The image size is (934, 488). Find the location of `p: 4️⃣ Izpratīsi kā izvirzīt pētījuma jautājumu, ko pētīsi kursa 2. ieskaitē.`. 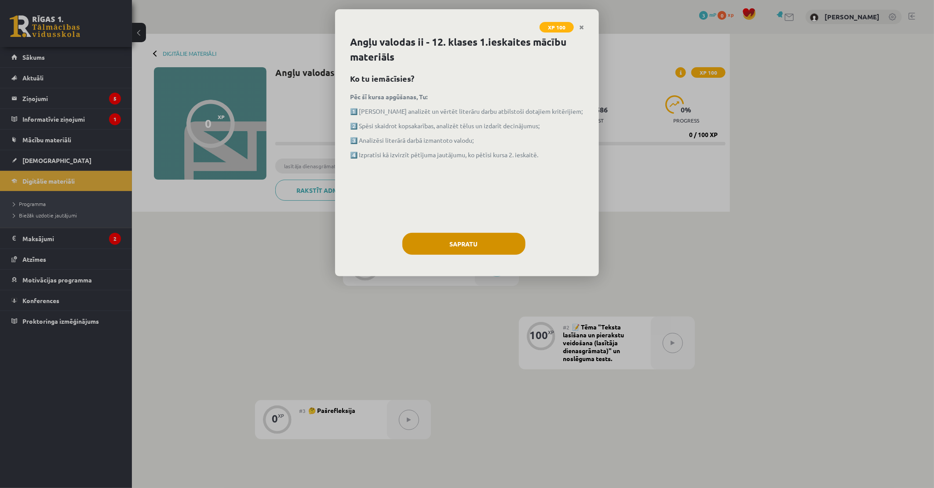

p: 4️⃣ Izpratīsi kā izvirzīt pētījuma jautājumu, ko pētīsi kursa 2. ieskaitē. is located at coordinates (467, 155).